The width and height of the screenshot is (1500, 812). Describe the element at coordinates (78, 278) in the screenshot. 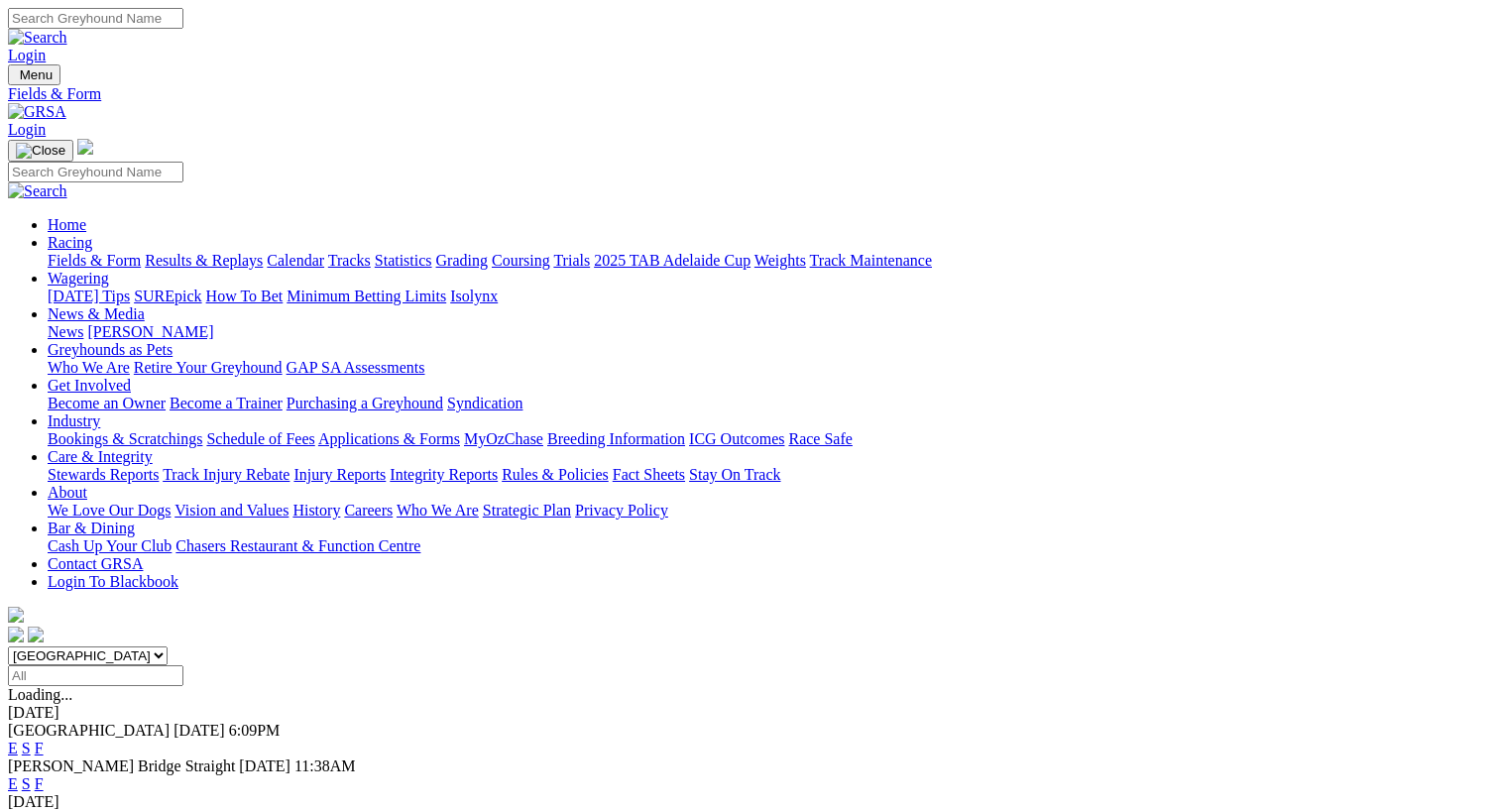

I see `a: Wagering` at that location.